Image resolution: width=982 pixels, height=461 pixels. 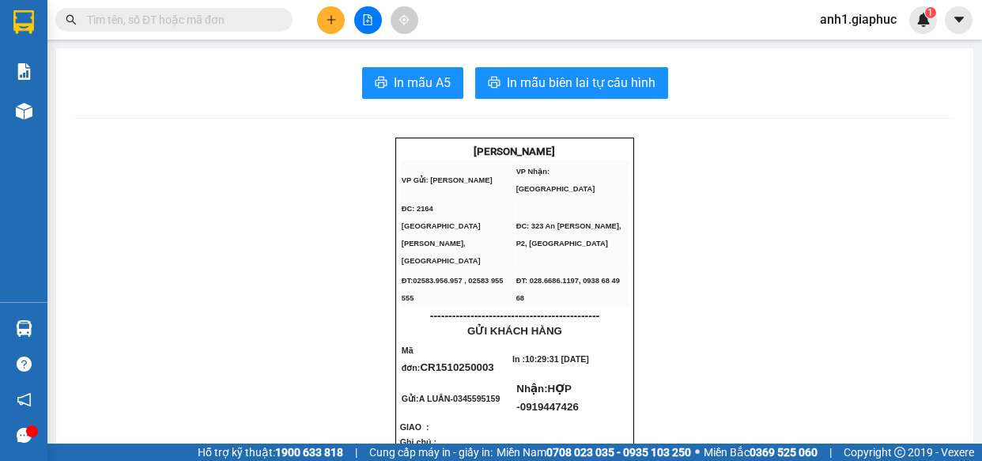 What do you see at coordinates (404, 20) in the screenshot?
I see `span: aim` at bounding box center [404, 20].